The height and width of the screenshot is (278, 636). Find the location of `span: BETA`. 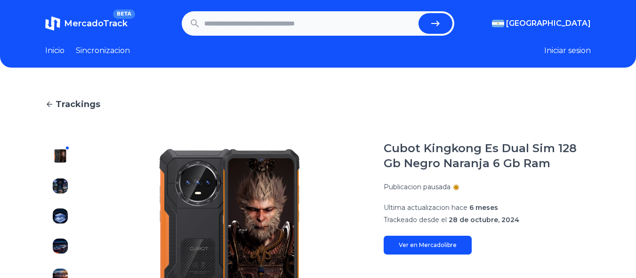

span: BETA is located at coordinates (124, 14).